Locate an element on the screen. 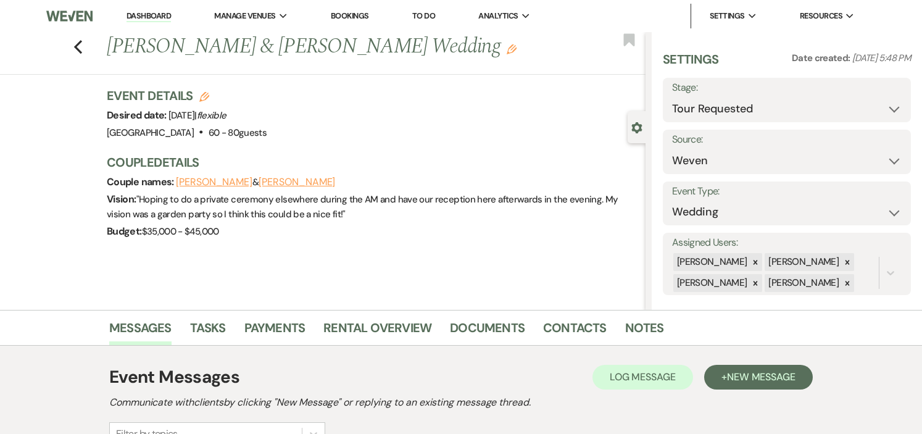 Image resolution: width=922 pixels, height=434 pixels. label: Stage: is located at coordinates (786, 88).